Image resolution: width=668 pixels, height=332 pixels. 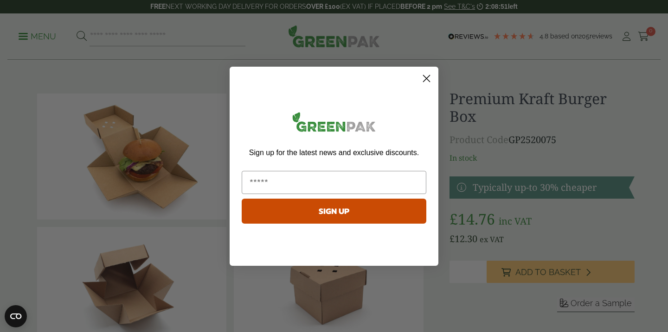 What do you see at coordinates (426, 78) in the screenshot?
I see `button: Close dialog` at bounding box center [426, 78].